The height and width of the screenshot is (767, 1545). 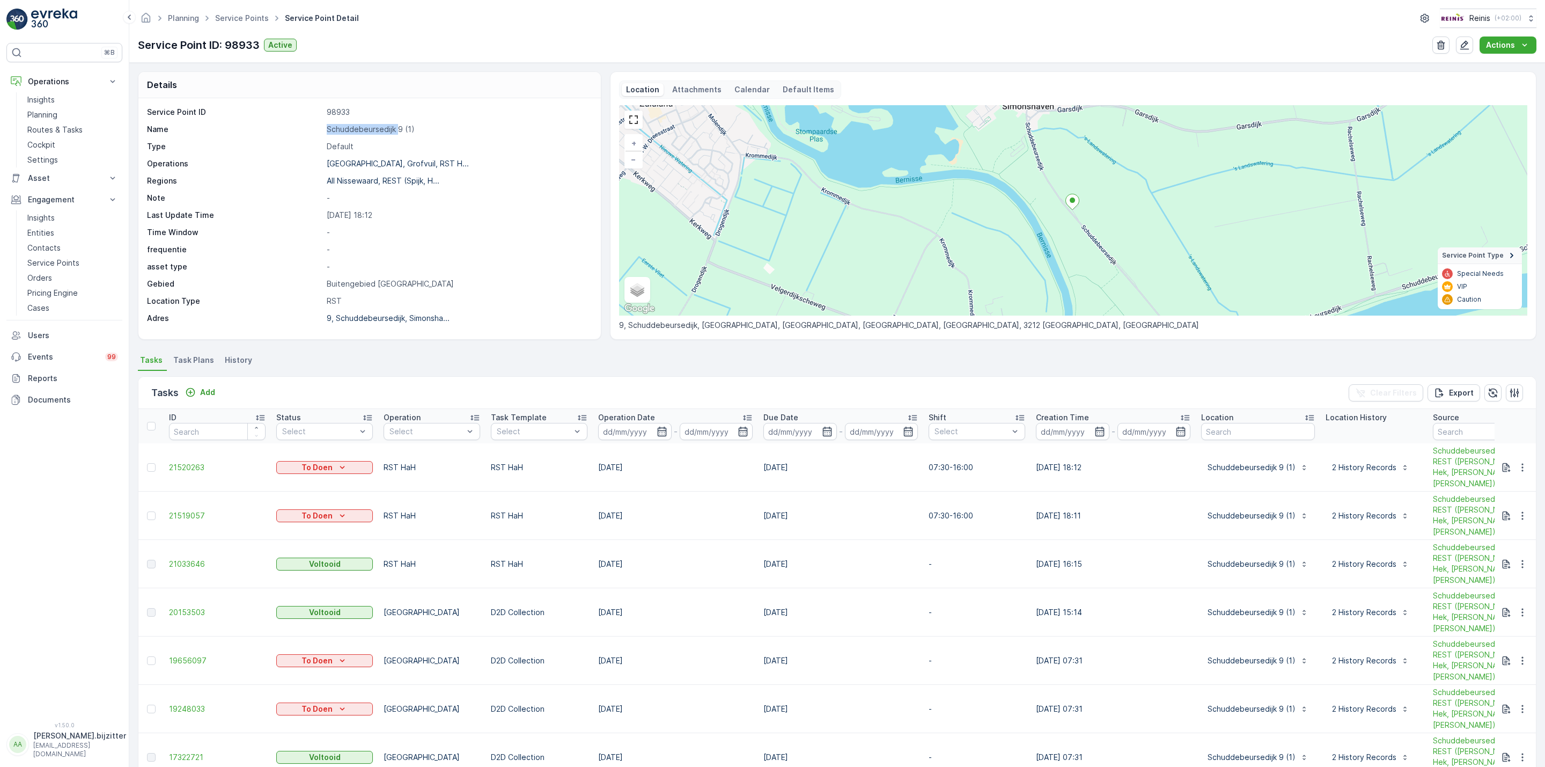 I want to click on a: Events99, so click(x=64, y=357).